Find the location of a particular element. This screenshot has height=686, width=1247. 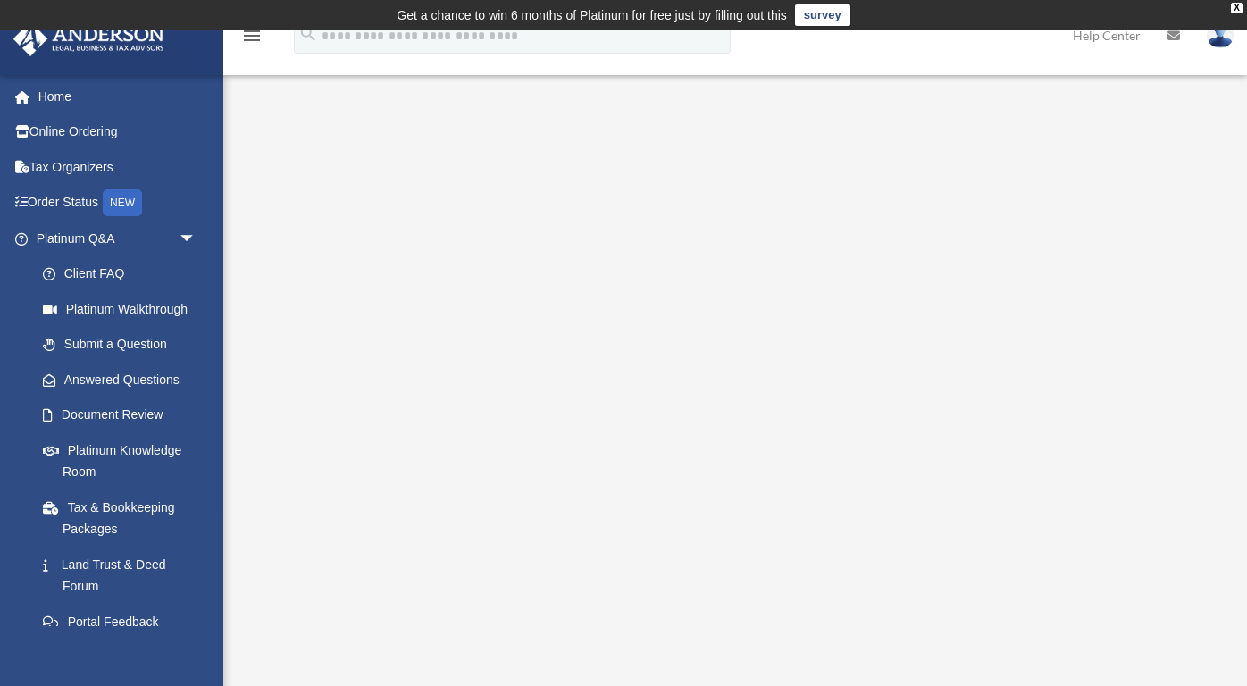

div: Get a chance to win 6 months of Platinum for free just by filling out this is located at coordinates (591, 15).